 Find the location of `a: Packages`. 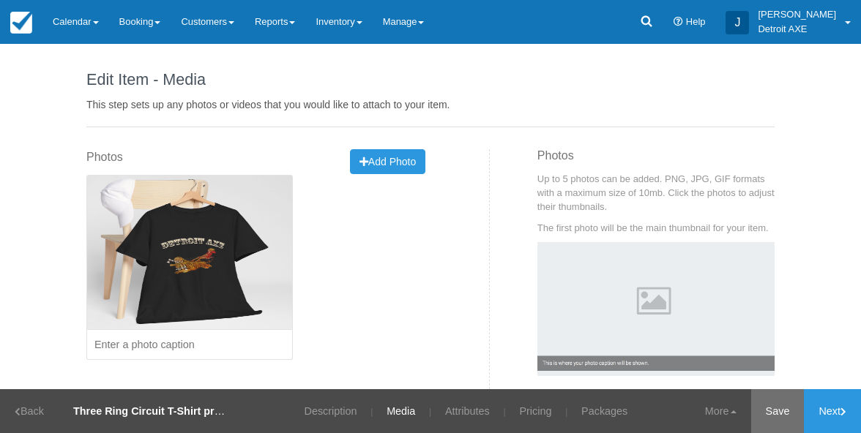

a: Packages is located at coordinates (604, 411).